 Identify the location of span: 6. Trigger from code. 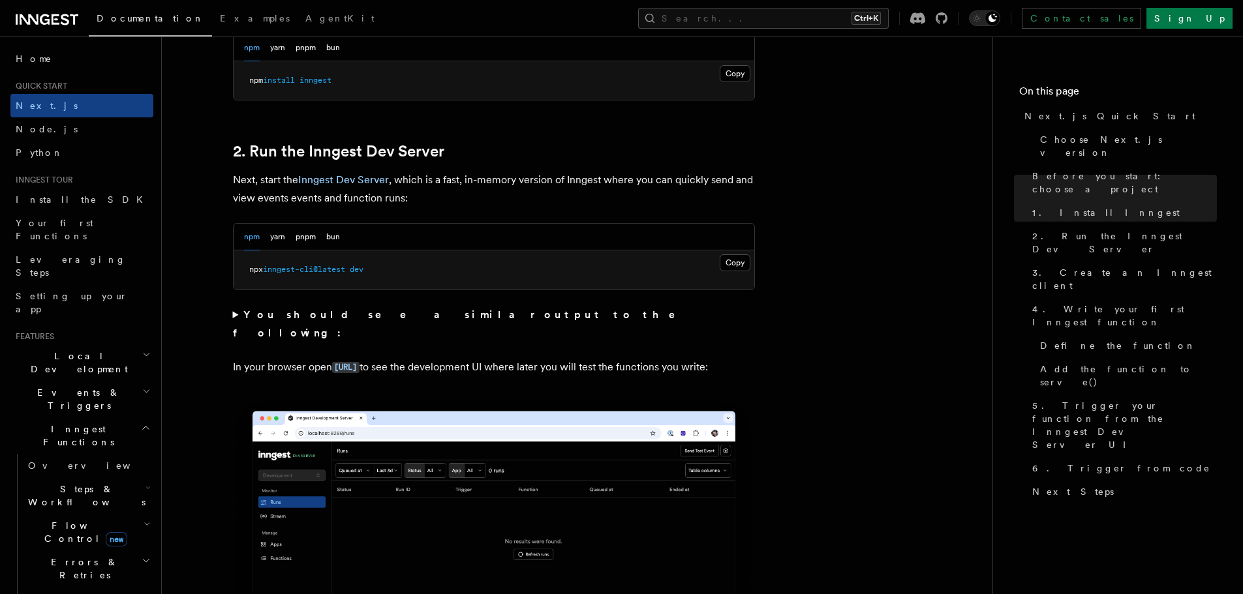
(1121, 469).